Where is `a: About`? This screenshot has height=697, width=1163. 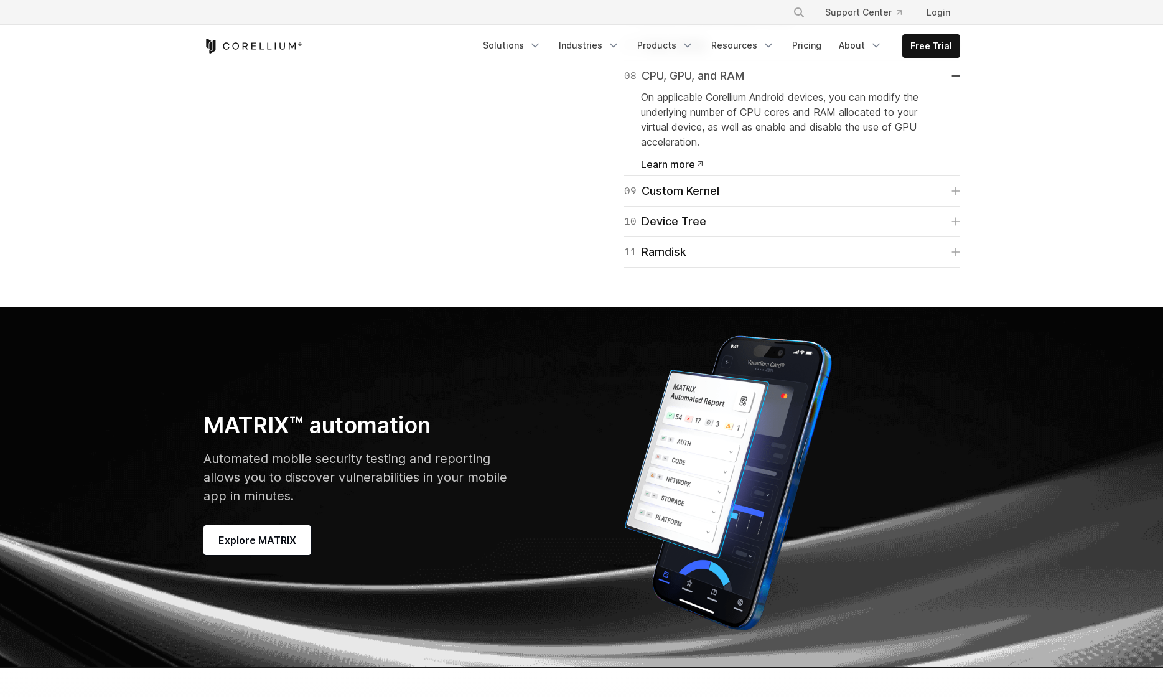
a: About is located at coordinates (861, 45).